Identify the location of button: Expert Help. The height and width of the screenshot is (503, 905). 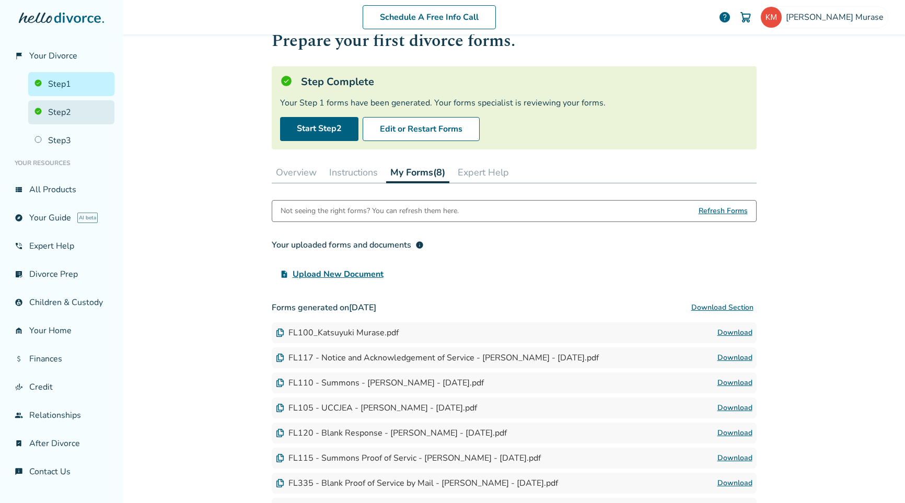
(483, 172).